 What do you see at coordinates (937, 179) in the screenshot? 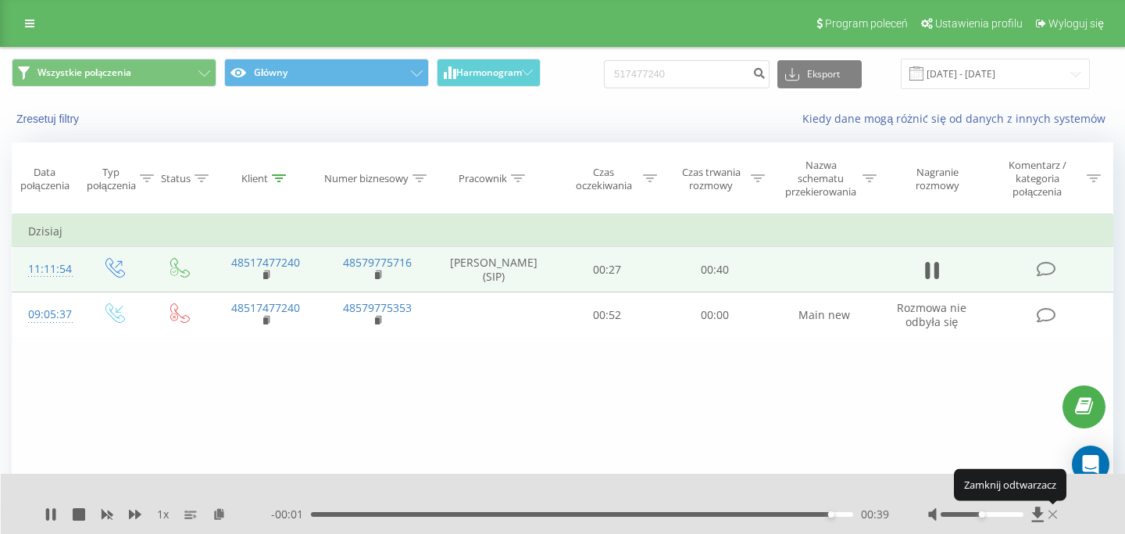
I see `div: Nagranie rozmowy` at bounding box center [937, 179].